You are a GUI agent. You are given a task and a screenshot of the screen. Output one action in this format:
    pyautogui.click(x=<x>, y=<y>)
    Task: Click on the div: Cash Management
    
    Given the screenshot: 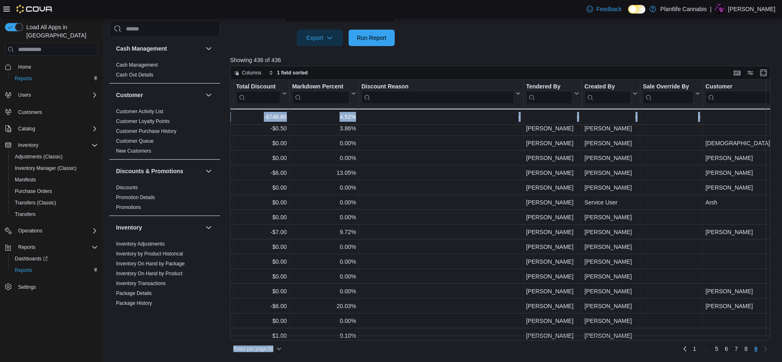 What is the action you would take?
    pyautogui.click(x=165, y=72)
    